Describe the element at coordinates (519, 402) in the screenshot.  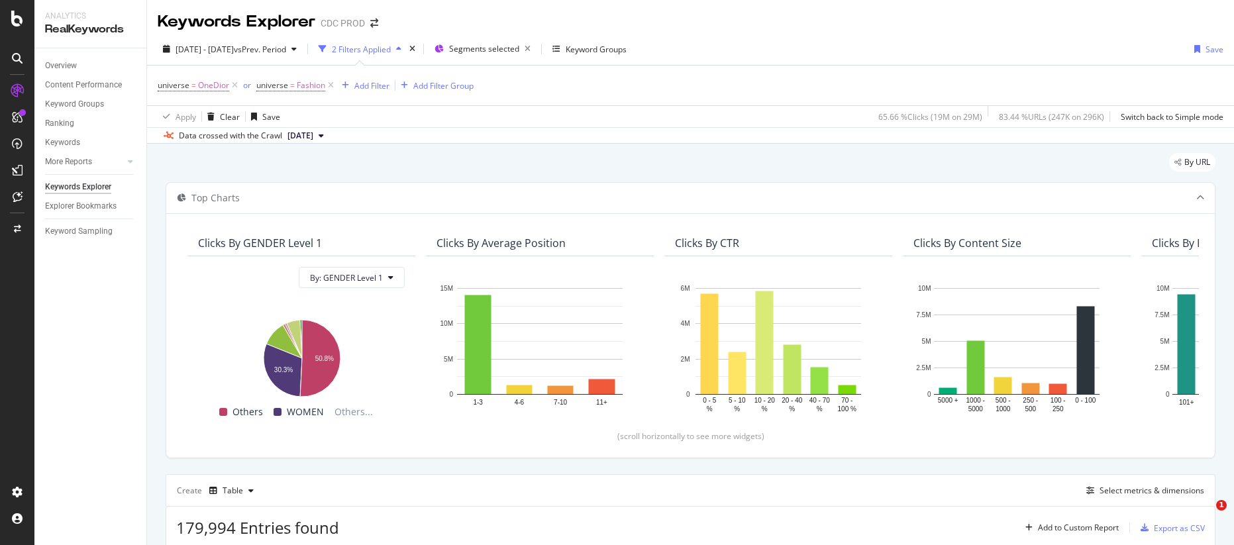
I see `text: 4-6` at that location.